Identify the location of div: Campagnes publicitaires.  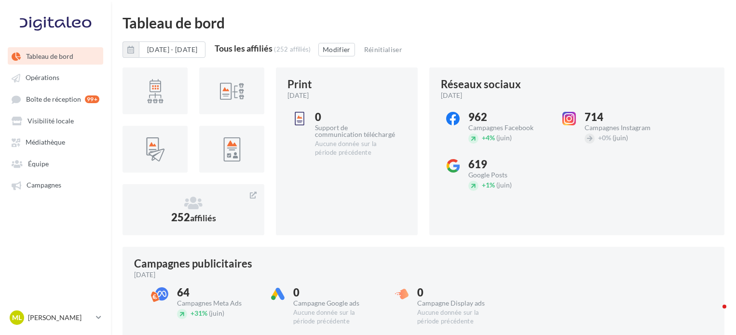
(193, 264).